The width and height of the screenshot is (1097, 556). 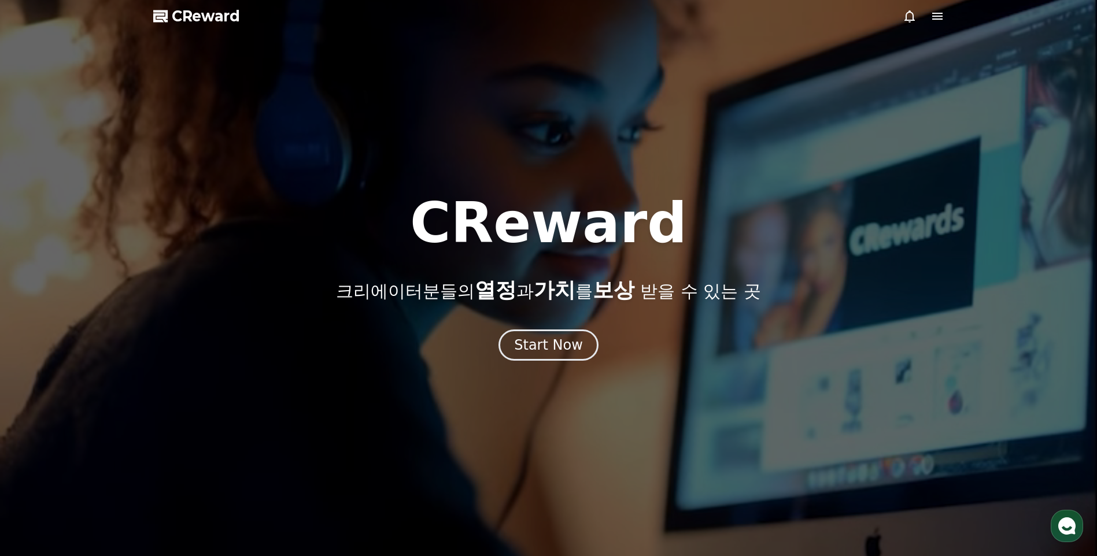 I want to click on div: Start Now, so click(x=548, y=345).